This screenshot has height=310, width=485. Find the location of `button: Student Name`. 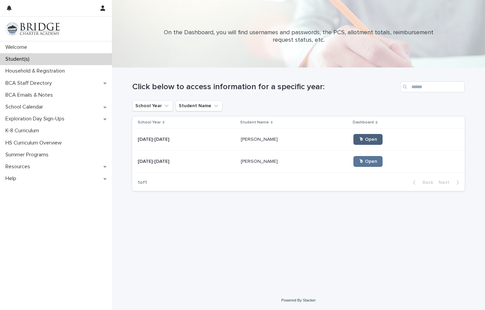

button: Student Name is located at coordinates (199, 106).